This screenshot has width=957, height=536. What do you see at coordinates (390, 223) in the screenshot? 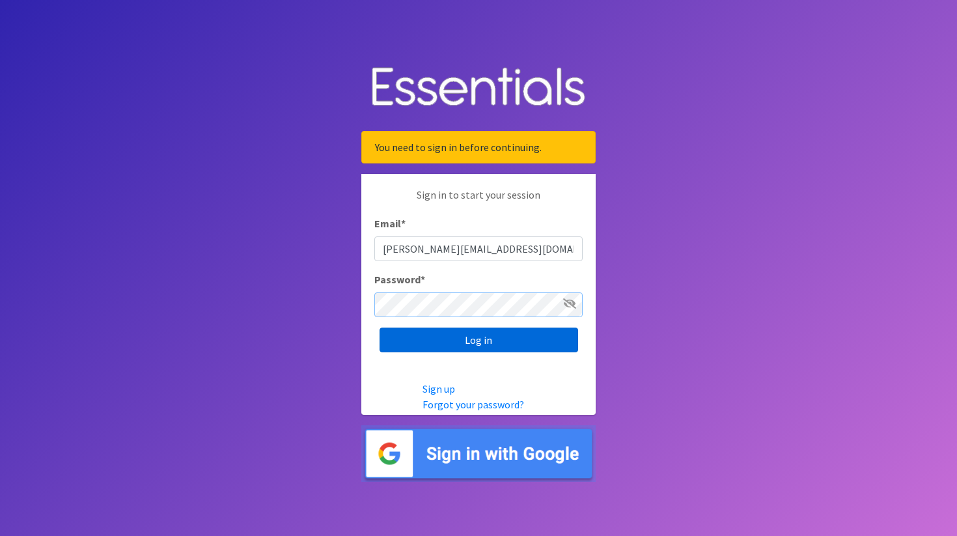
I see `label: Email` at bounding box center [390, 223].